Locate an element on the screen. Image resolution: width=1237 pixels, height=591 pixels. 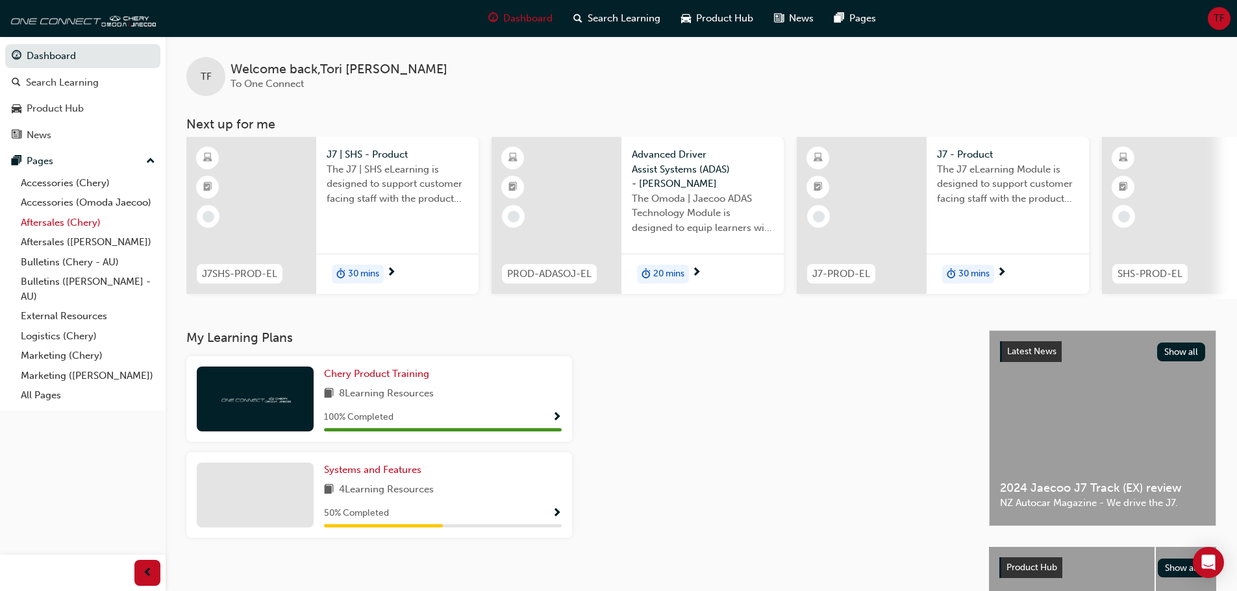
span: The J7 | SHS eLearning is designed to support customer facing staff with the product and sales in... is located at coordinates (397, 184).